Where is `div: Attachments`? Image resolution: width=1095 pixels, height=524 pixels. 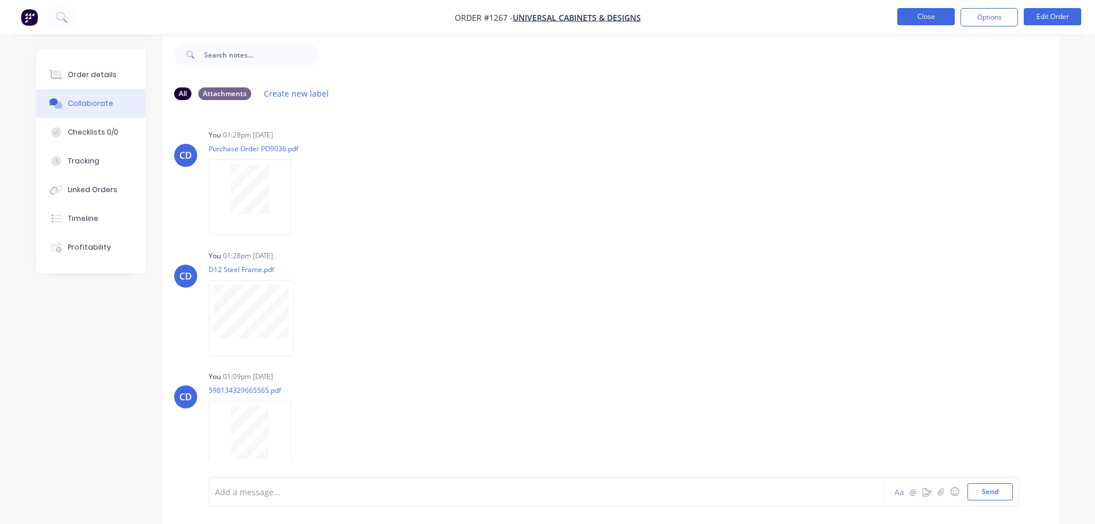 div: Attachments is located at coordinates (225, 94).